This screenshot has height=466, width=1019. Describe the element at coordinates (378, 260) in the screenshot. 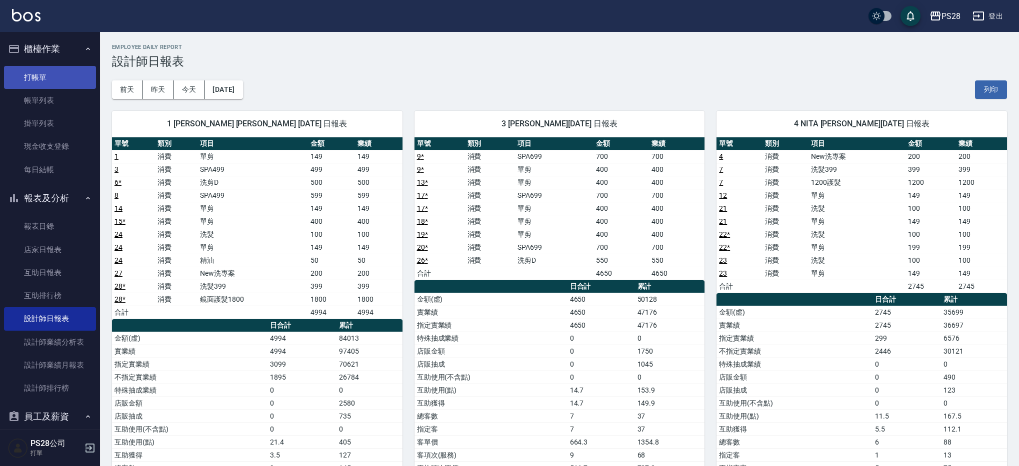

I see `td: 50` at that location.